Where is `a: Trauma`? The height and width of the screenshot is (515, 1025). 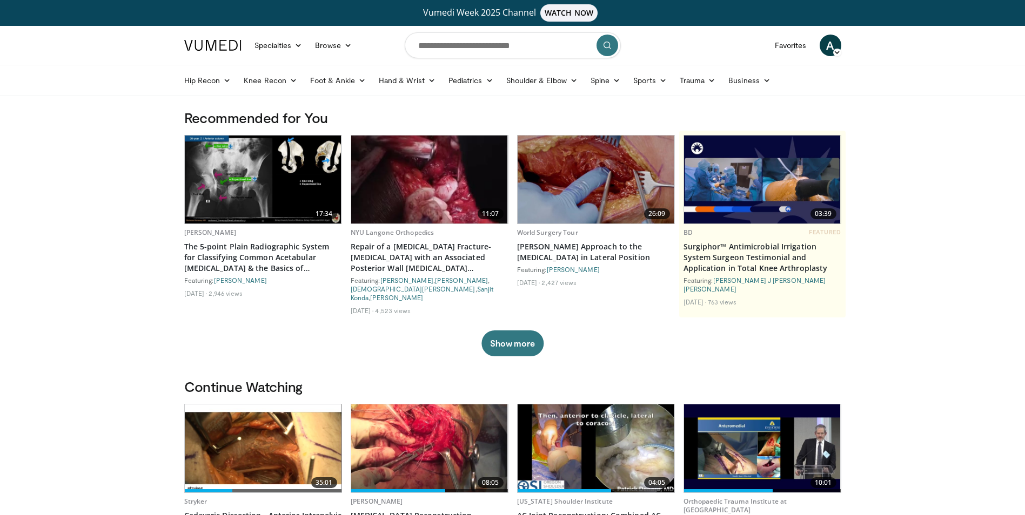
a: Trauma is located at coordinates (697, 80).